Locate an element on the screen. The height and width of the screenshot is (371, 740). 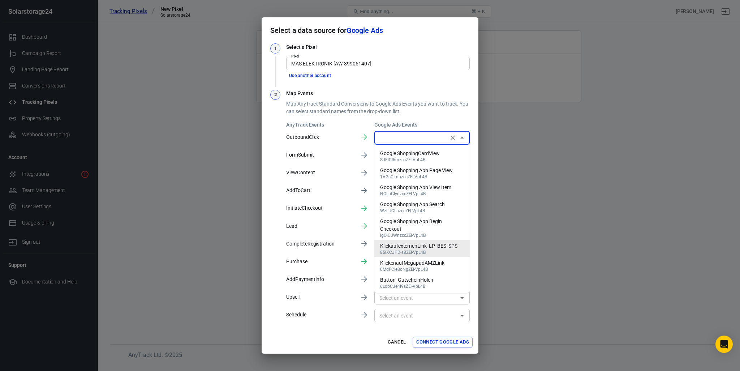
button: Close is located at coordinates (462, 138).